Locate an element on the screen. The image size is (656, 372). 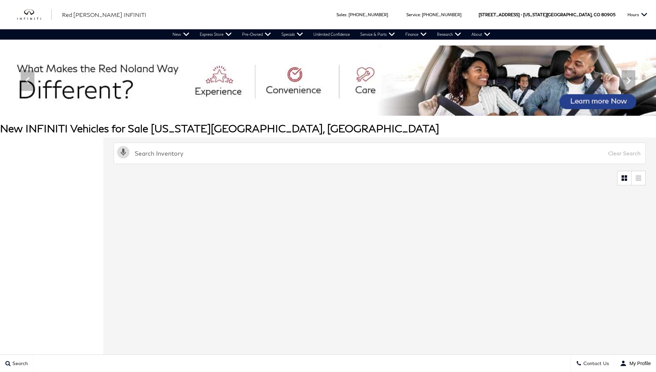
a: New is located at coordinates (181, 34).